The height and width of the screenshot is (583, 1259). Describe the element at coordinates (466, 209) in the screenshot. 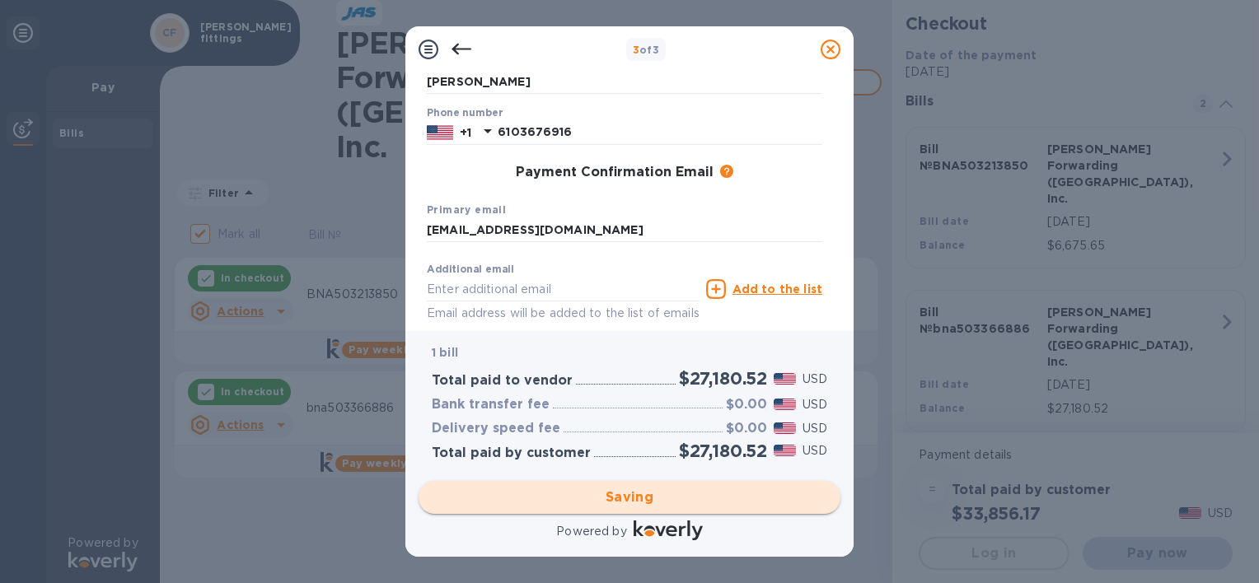

I see `b: Primary email` at that location.